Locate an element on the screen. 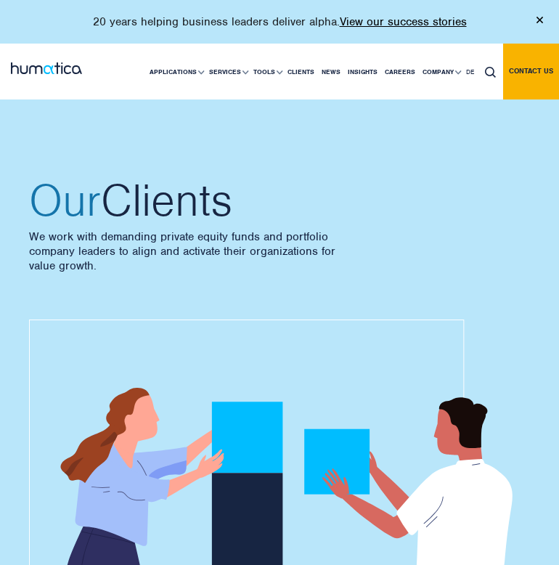 Image resolution: width=559 pixels, height=565 pixels. a: DE is located at coordinates (469, 72).